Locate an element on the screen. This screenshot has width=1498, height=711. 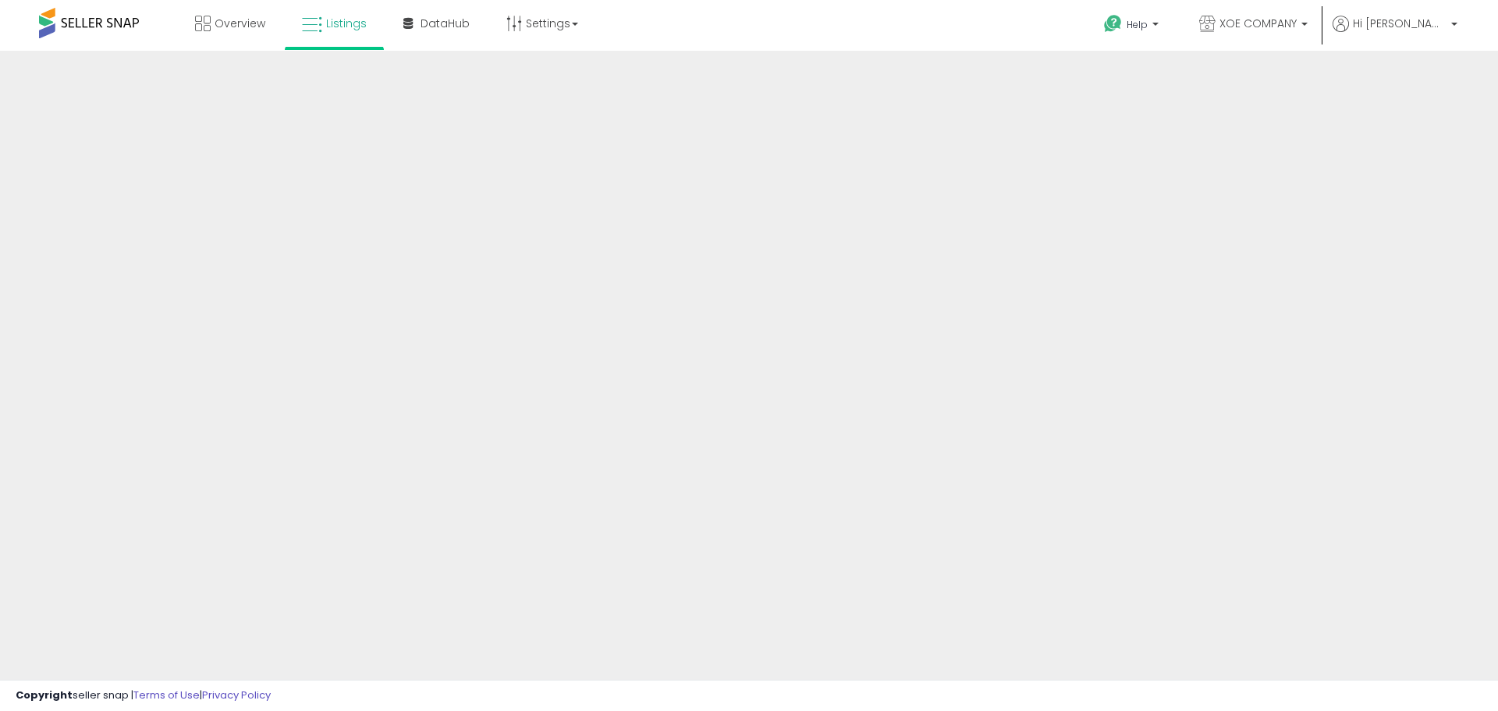
a: Terms of Use is located at coordinates (166, 695).